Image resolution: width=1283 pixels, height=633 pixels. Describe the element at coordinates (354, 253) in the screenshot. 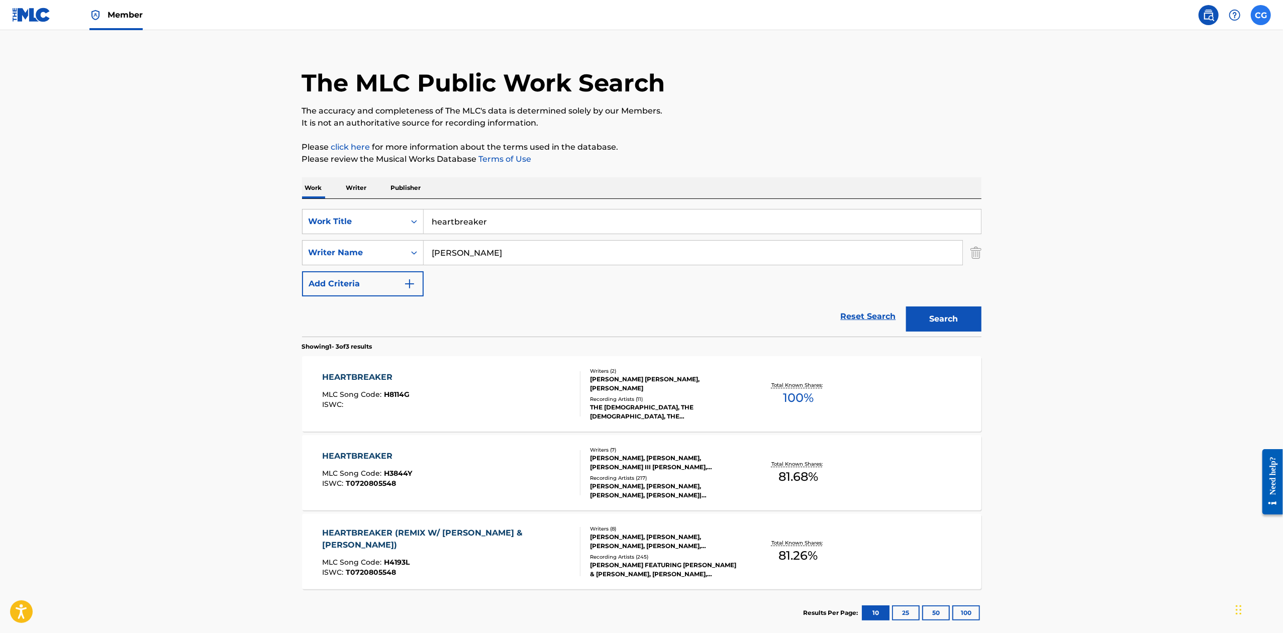

I see `div: Writer Name` at that location.